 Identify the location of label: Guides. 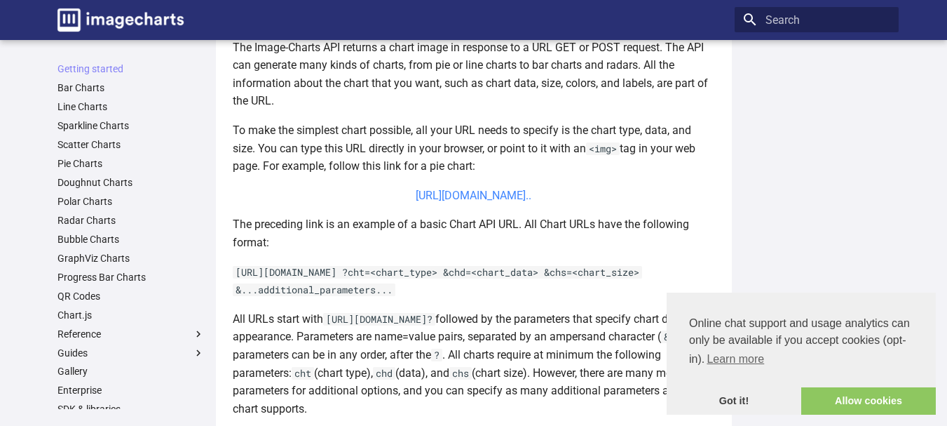
(131, 353).